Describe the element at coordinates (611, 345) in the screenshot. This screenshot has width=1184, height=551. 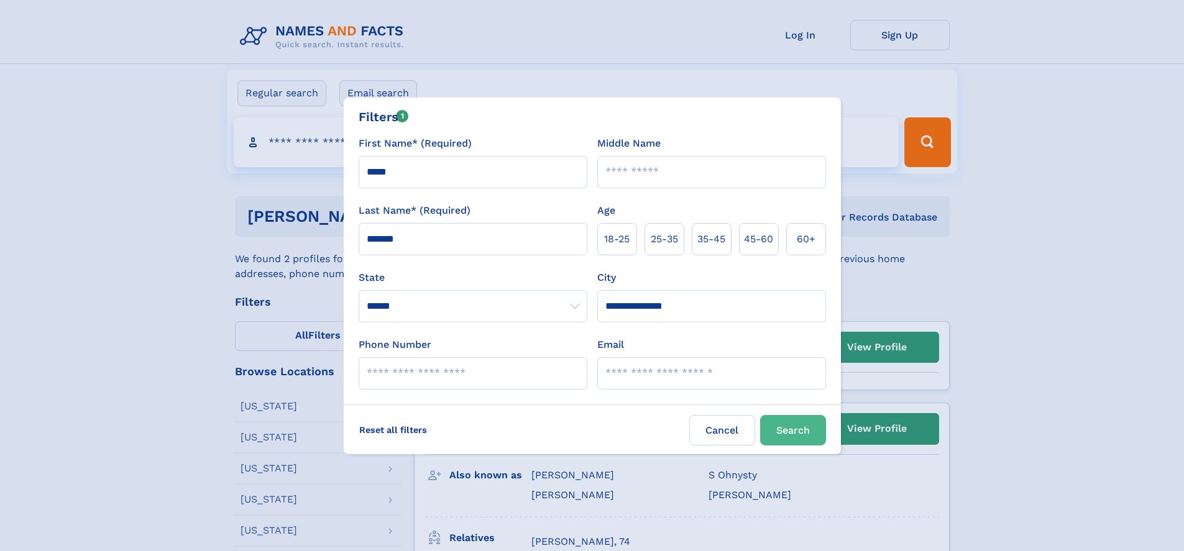
I see `label: Email` at that location.